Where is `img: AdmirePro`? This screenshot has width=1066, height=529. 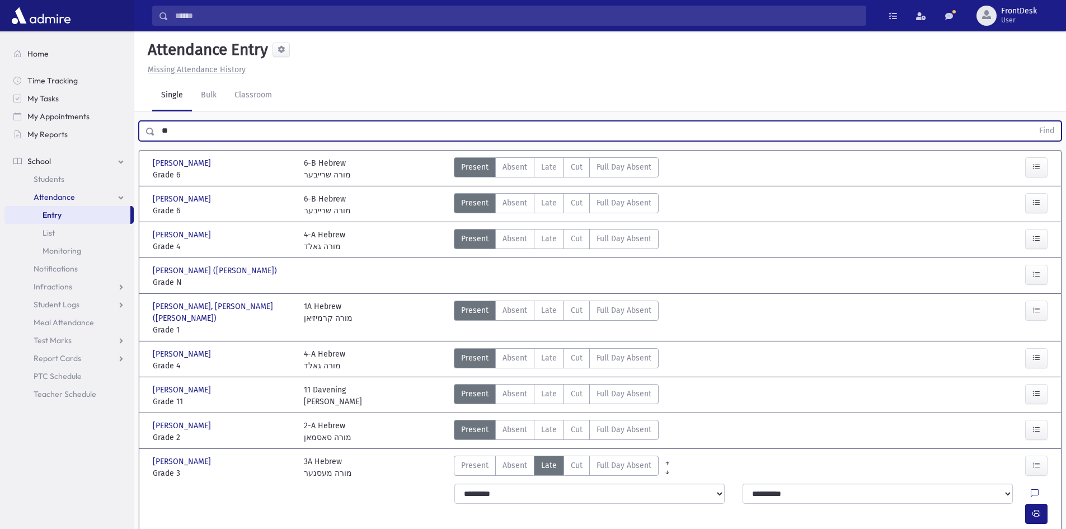 img: AdmirePro is located at coordinates (41, 16).